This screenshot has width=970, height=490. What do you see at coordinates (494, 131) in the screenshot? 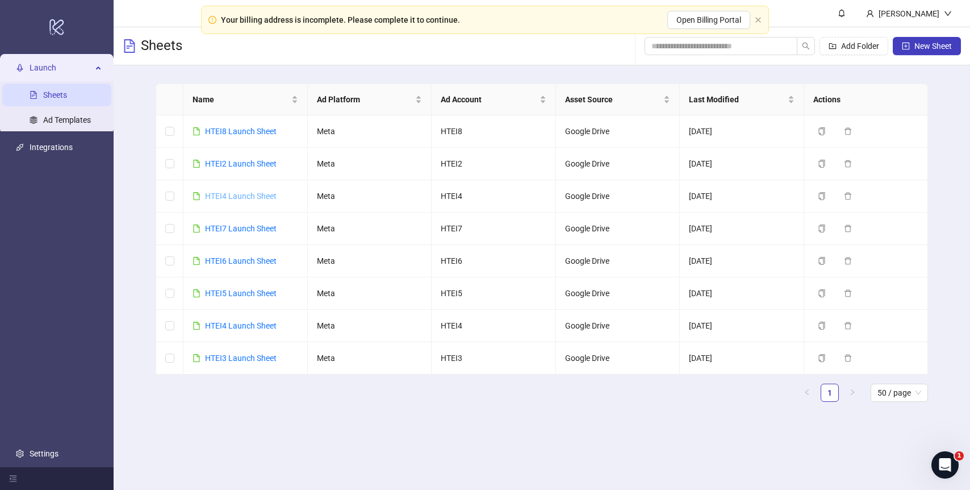
I see `td: HTEI8` at bounding box center [494, 131].